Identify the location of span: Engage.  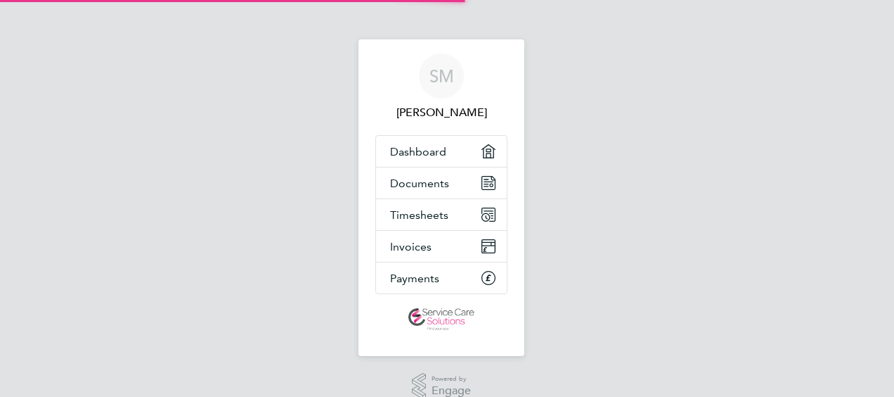
(451, 390).